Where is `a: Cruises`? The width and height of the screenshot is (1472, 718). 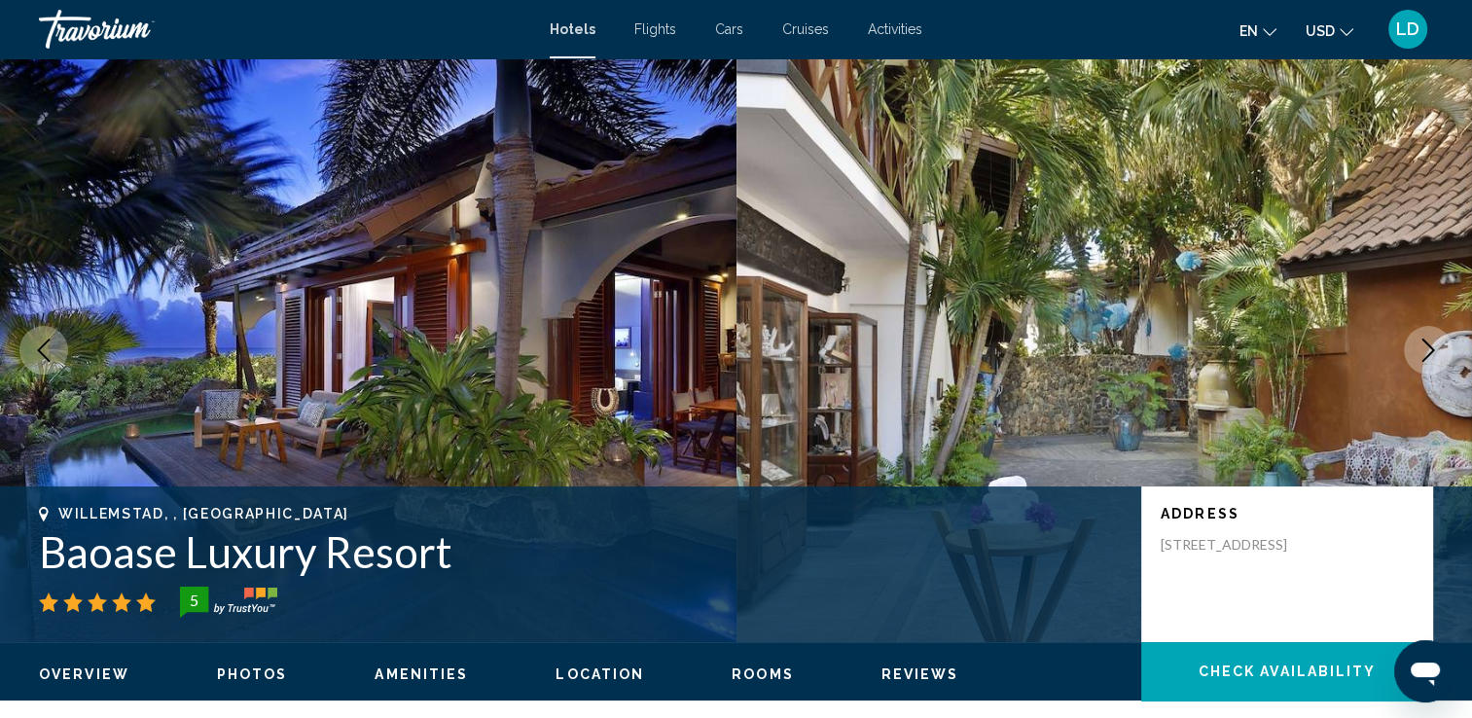
a: Cruises is located at coordinates (805, 29).